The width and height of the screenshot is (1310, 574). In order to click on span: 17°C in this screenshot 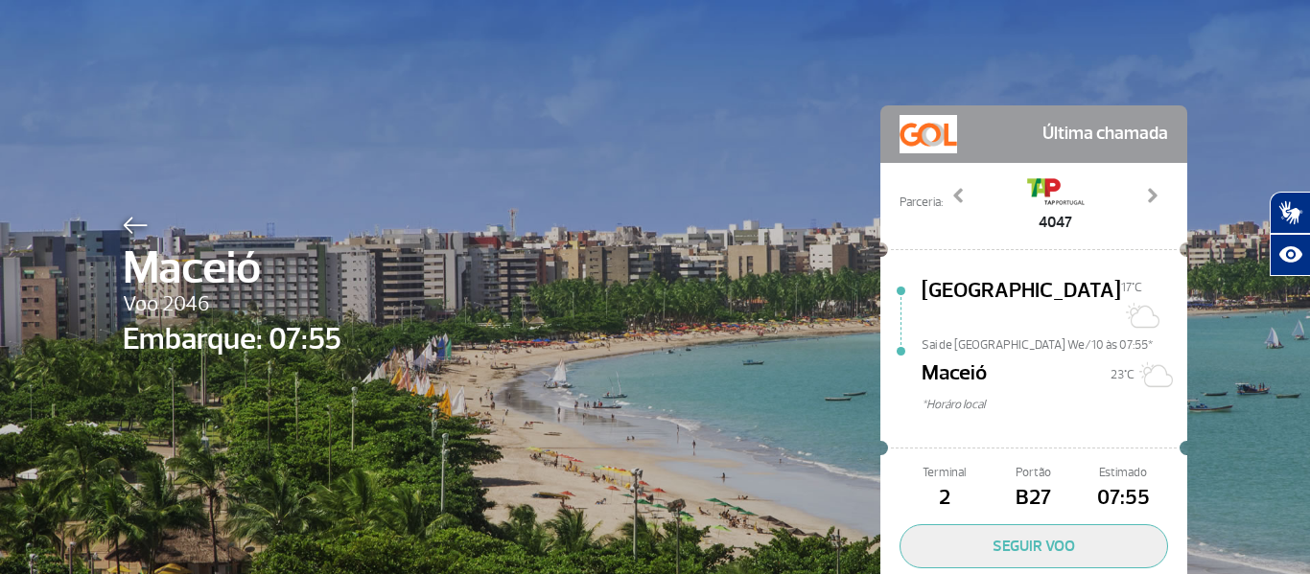, I will do `click(1132, 288)`.